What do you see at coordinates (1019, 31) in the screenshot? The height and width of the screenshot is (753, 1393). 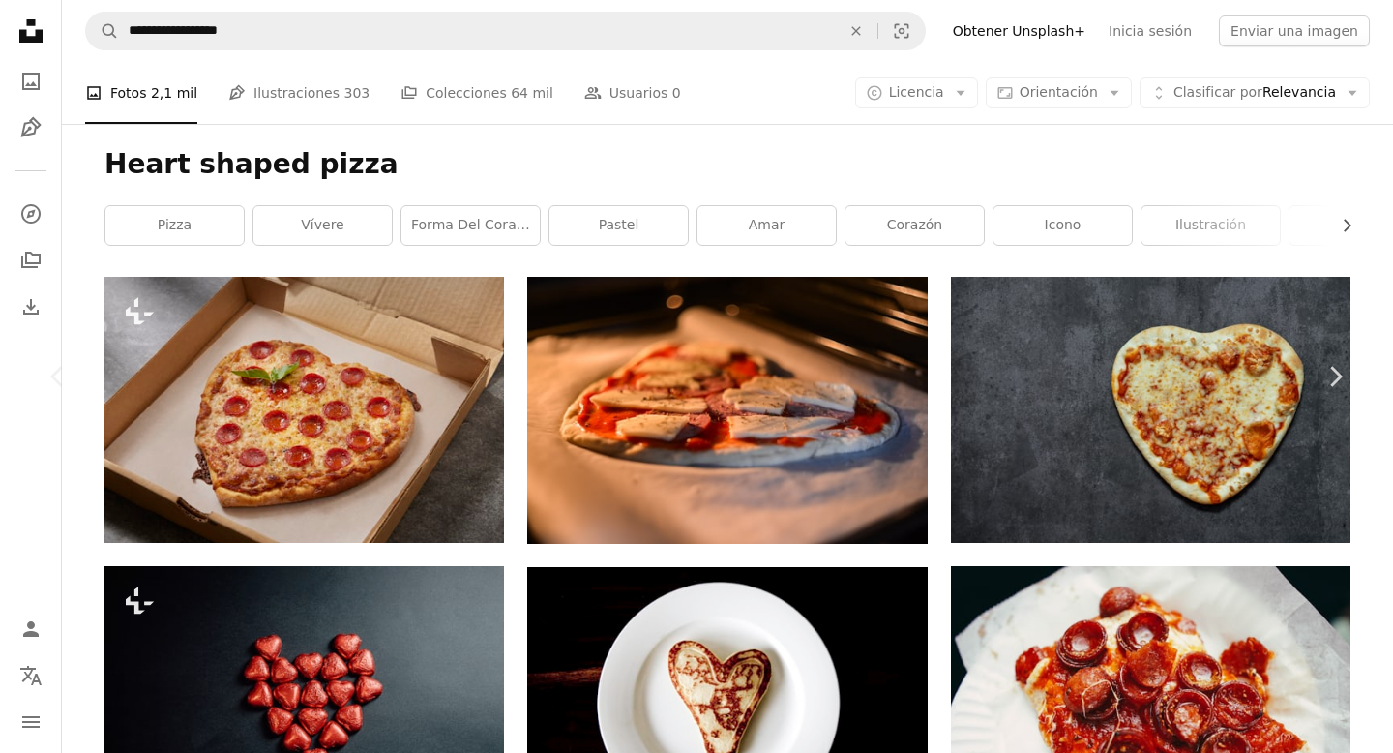 I see `a: Obtener Unsplash+` at bounding box center [1019, 31].